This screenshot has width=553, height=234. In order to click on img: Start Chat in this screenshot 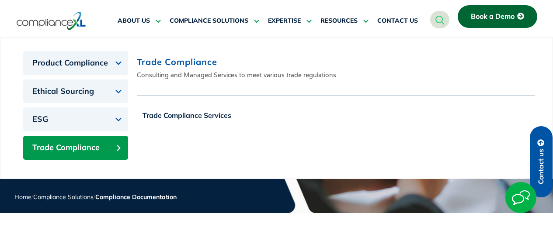, I will do `click(520, 198)`.